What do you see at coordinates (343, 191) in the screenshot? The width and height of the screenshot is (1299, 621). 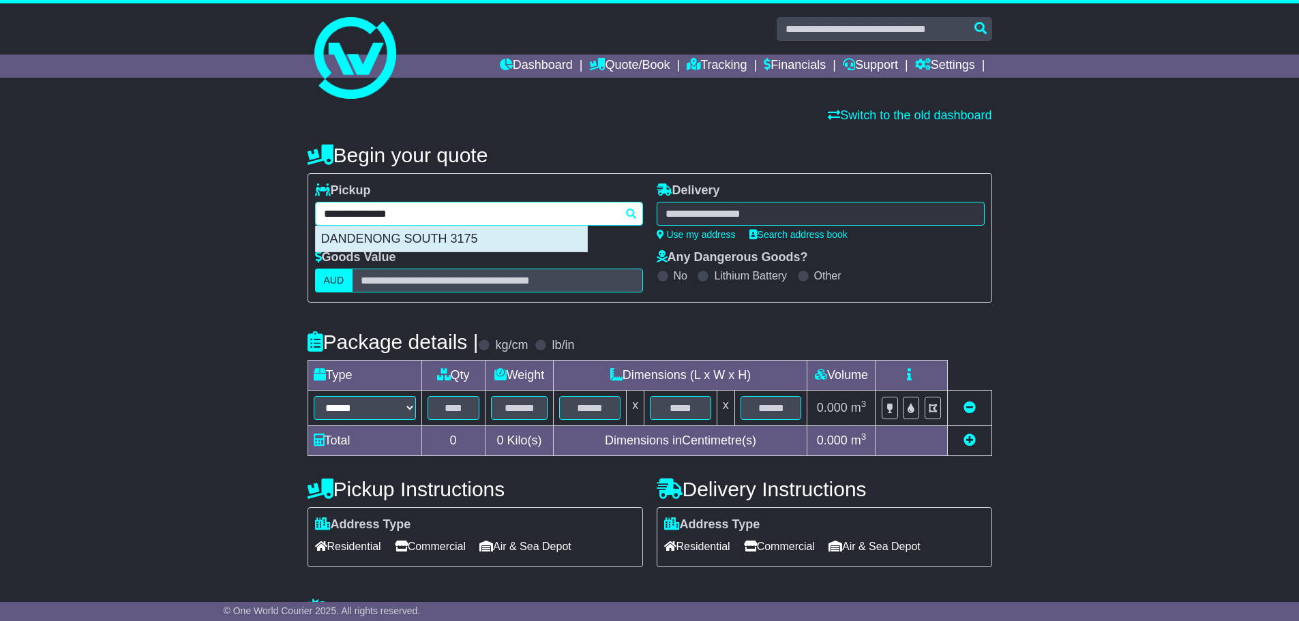 I see `label: Pickup` at bounding box center [343, 191].